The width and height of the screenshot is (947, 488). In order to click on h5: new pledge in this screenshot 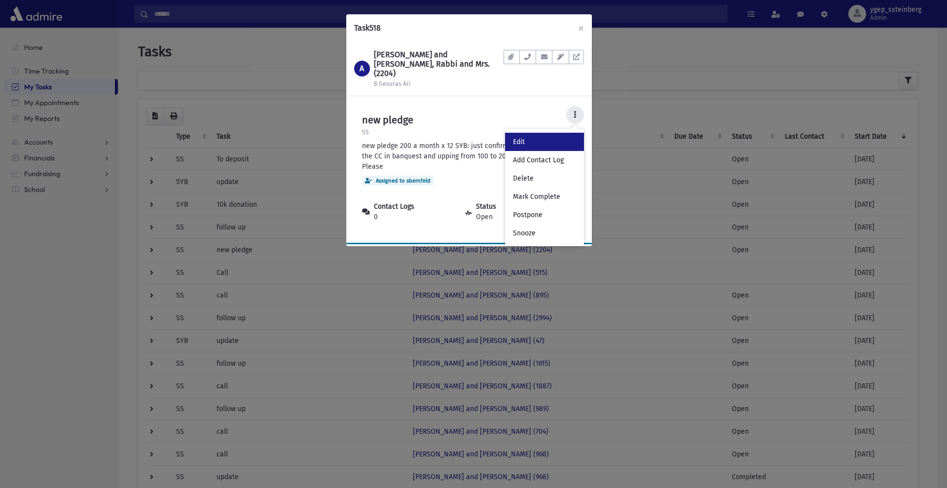, I will do `click(388, 120)`.